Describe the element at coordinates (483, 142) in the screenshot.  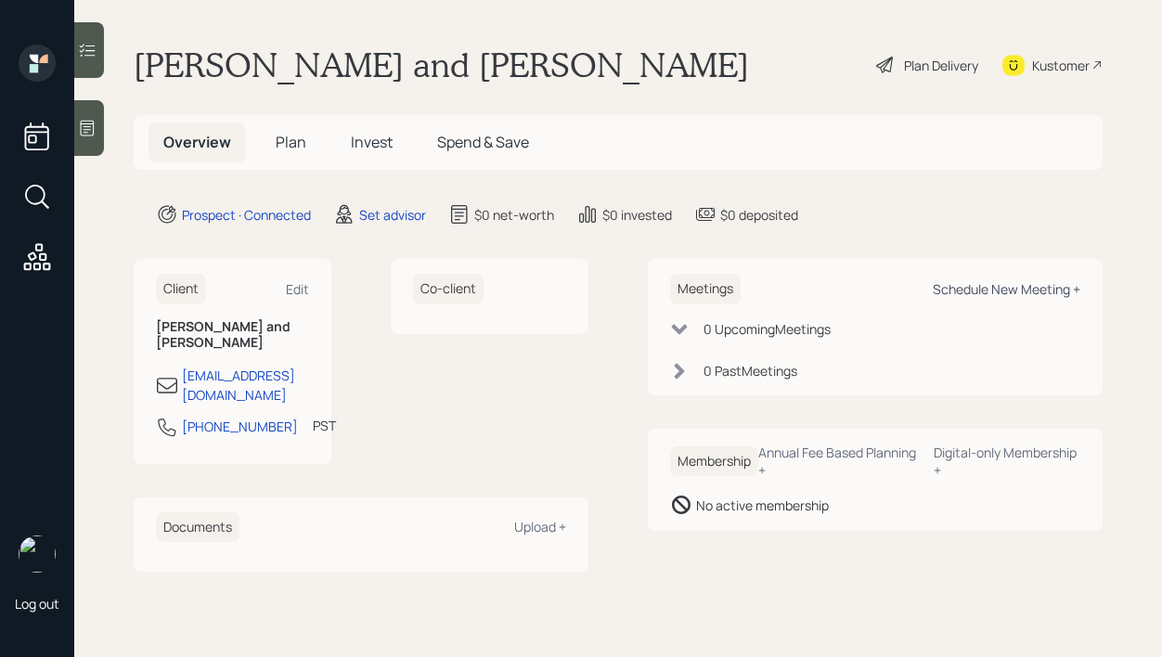
I see `span: Spend & Save` at that location.